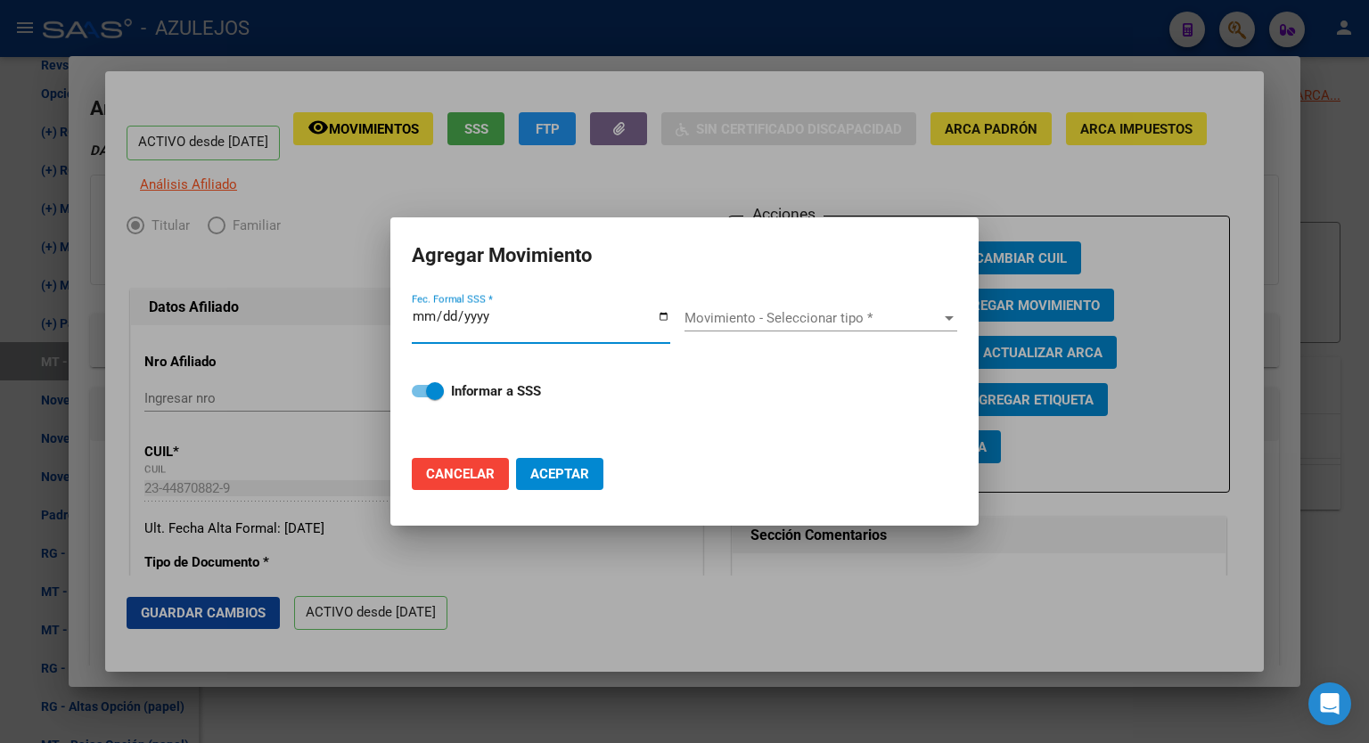  What do you see at coordinates (560, 474) in the screenshot?
I see `button: Aceptar` at bounding box center [560, 474].